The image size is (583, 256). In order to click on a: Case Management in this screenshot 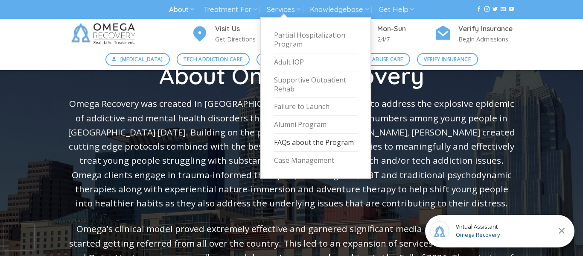, I will do `click(316, 160)`.